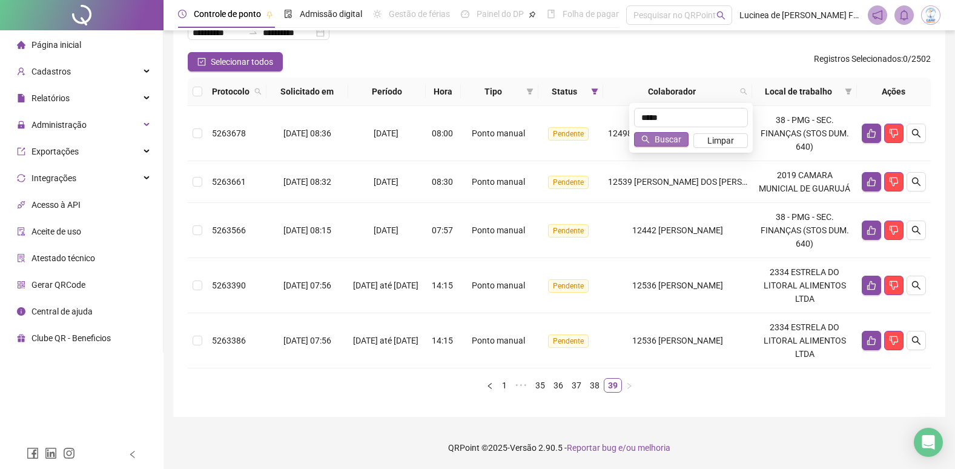 The height and width of the screenshot is (469, 955). What do you see at coordinates (928, 442) in the screenshot?
I see `div: Open Intercom Messenger` at bounding box center [928, 442].